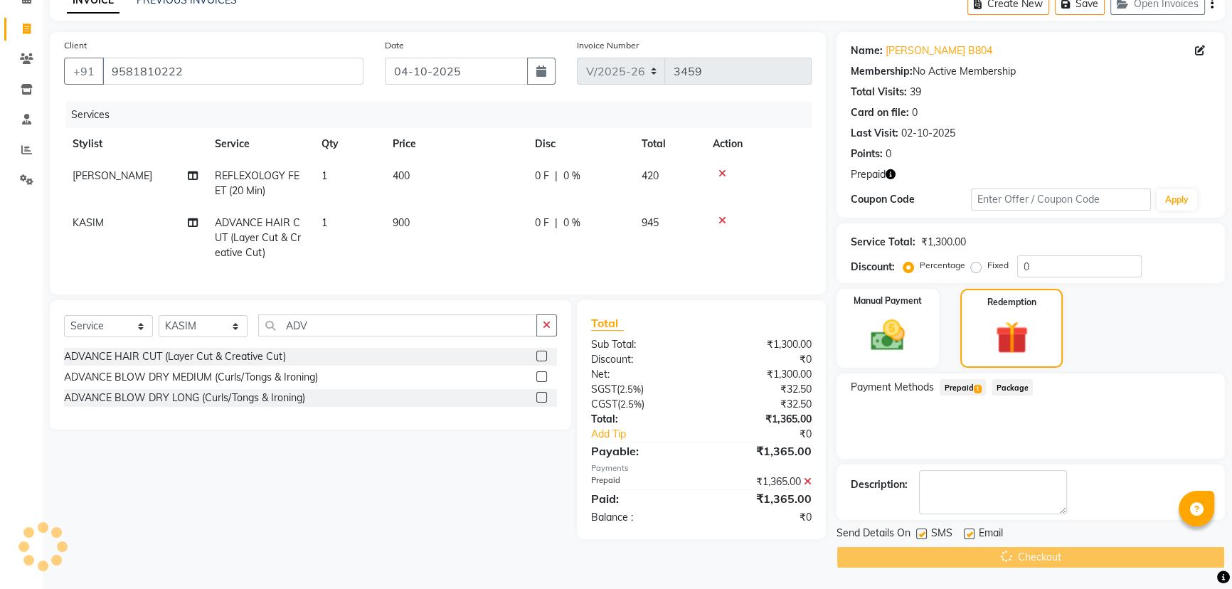 This screenshot has width=1232, height=589. Describe the element at coordinates (257, 183) in the screenshot. I see `span: REFLEXOLOGY FEET (20 Min)` at that location.